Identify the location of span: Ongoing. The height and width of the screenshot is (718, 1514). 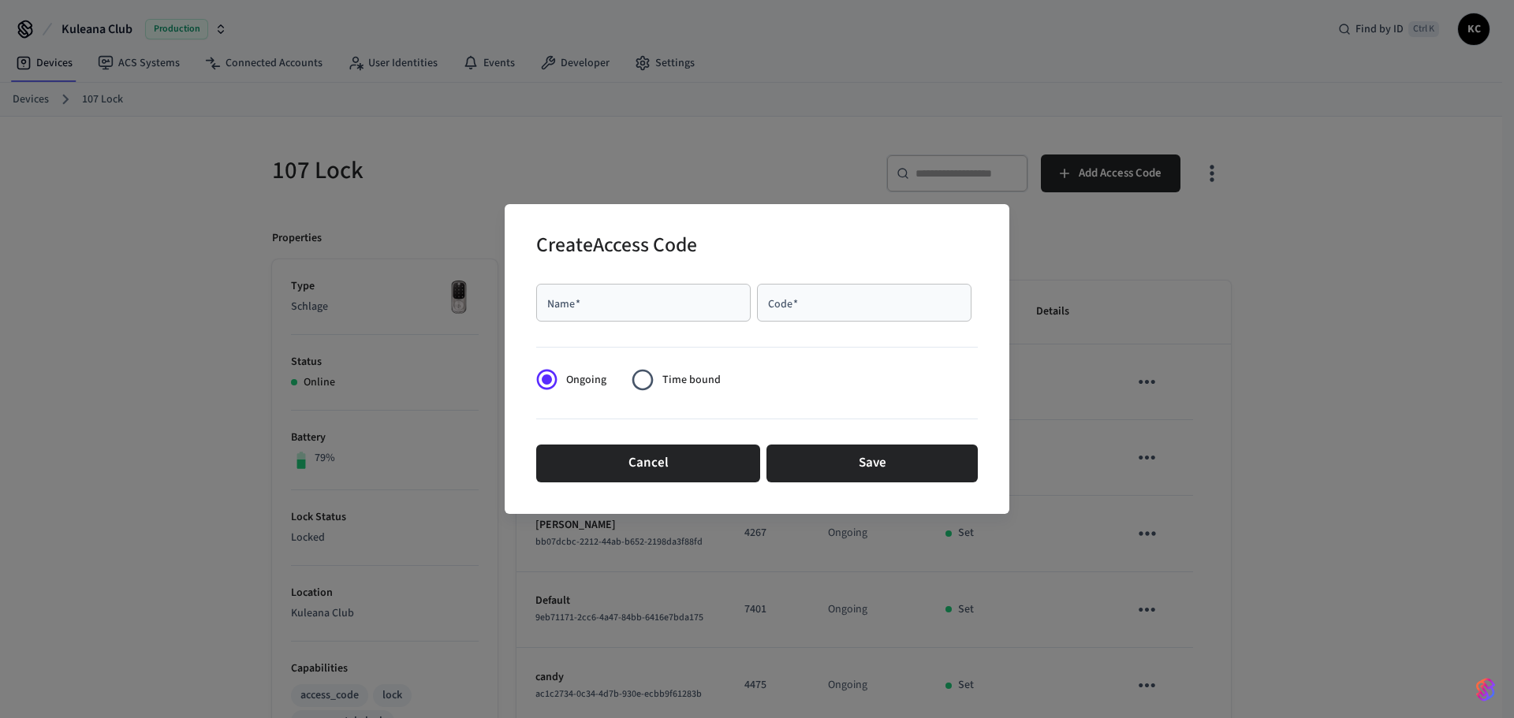
(586, 380).